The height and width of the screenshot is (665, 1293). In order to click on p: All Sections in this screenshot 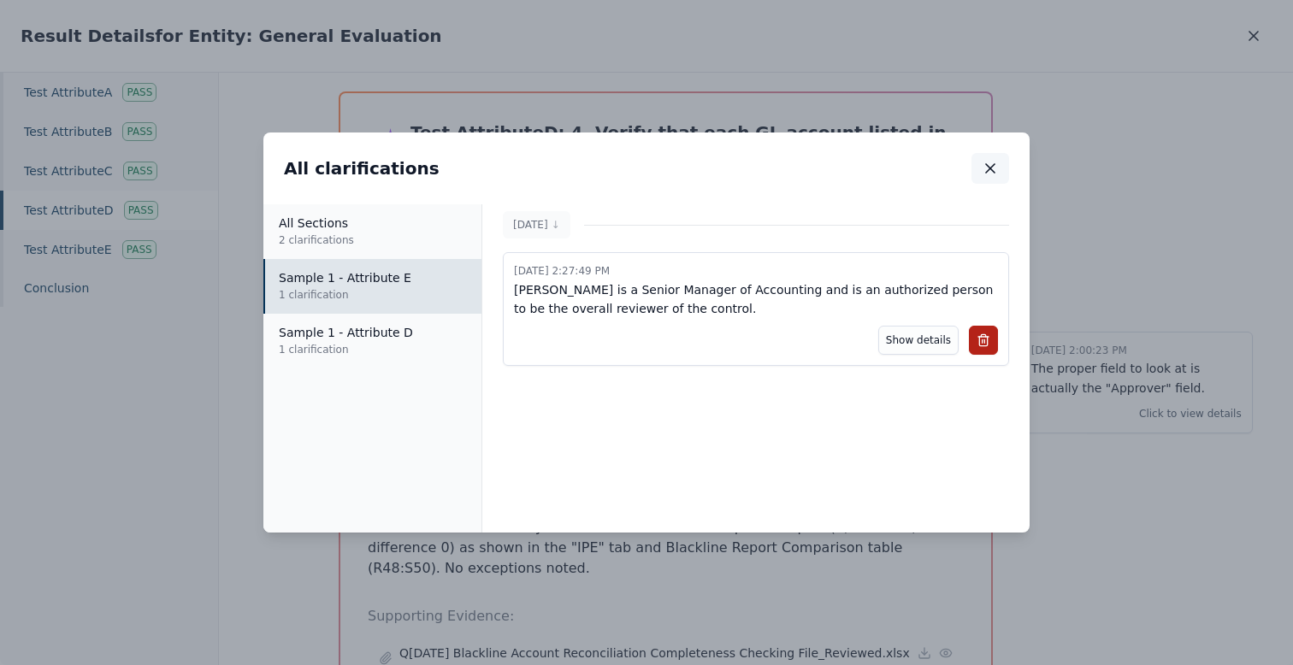, I will do `click(373, 223)`.